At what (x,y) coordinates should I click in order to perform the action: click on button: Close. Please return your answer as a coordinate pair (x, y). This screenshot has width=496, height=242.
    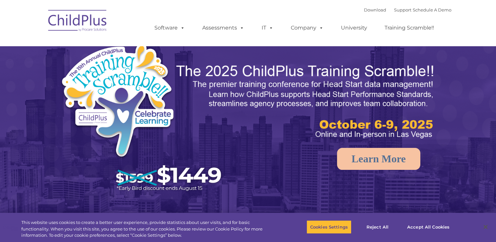
    Looking at the image, I should click on (485, 227).